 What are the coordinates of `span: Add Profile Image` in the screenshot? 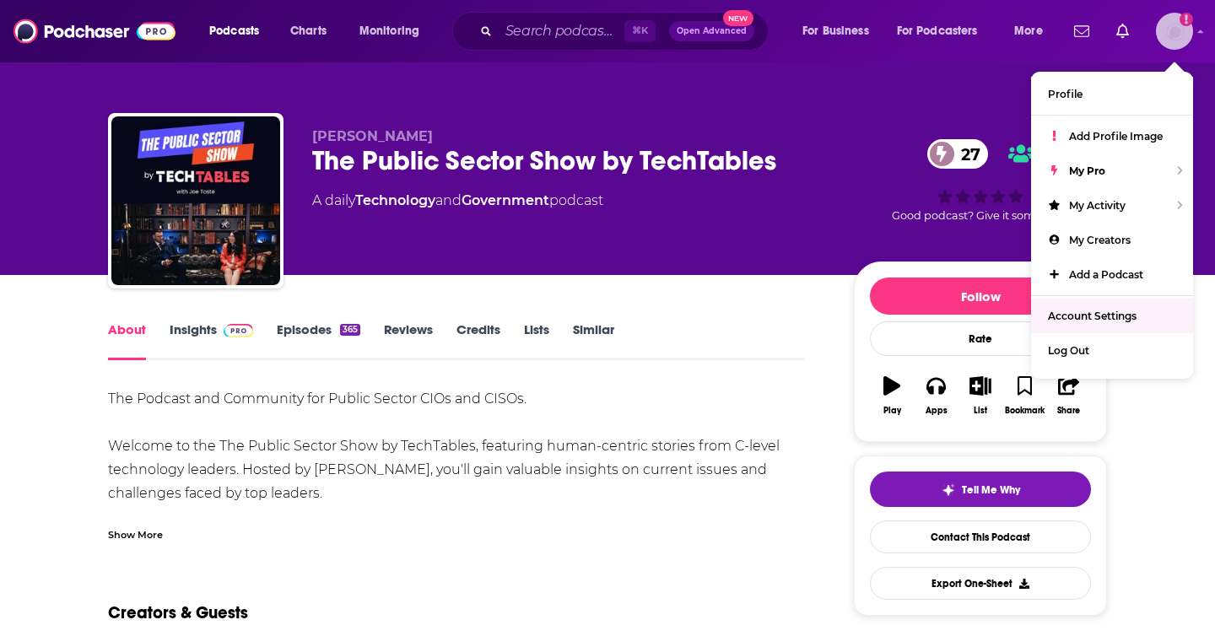 It's located at (1115, 136).